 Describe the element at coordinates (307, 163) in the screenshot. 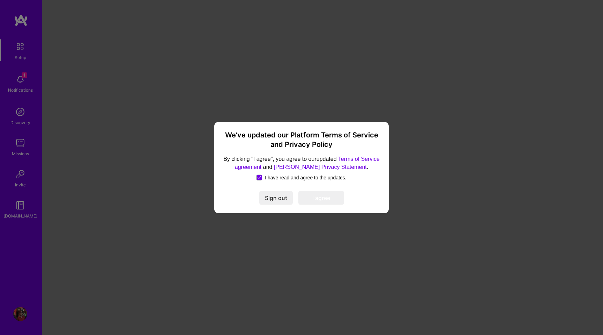

I see `a: Terms of Service agreement` at that location.